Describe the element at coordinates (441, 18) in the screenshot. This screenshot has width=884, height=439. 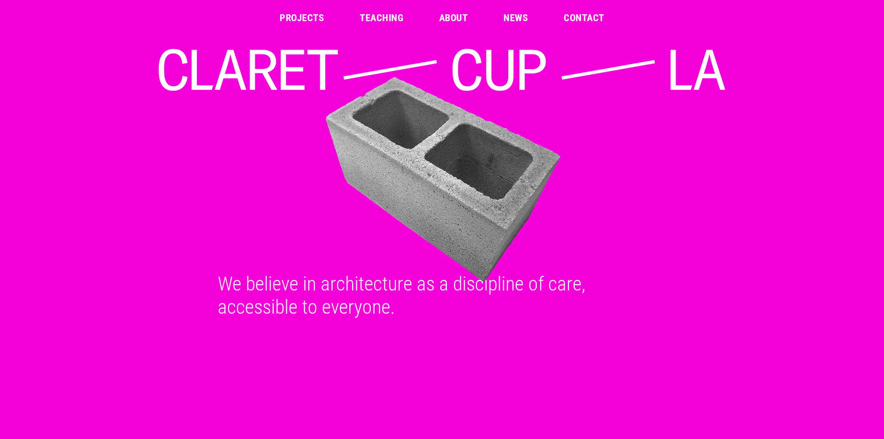
I see `nav: Main Menu` at that location.